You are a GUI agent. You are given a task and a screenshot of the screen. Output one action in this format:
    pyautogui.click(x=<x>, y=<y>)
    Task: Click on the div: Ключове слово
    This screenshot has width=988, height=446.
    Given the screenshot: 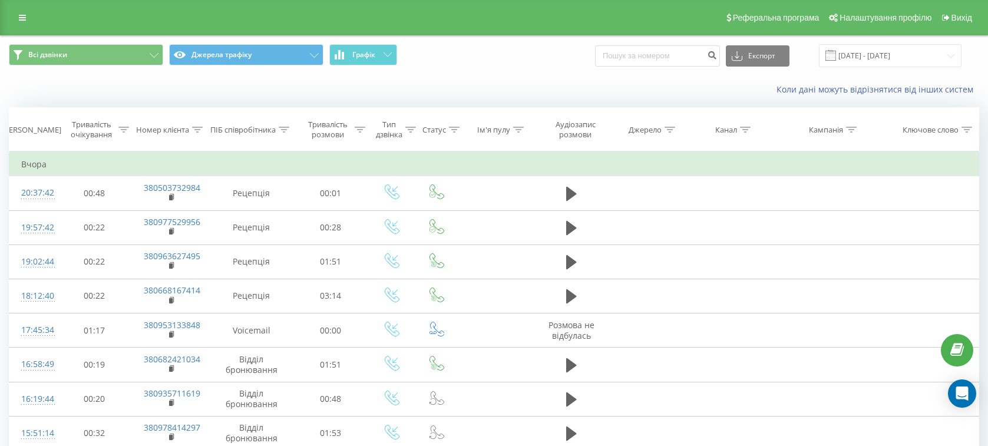 What is the action you would take?
    pyautogui.click(x=931, y=130)
    